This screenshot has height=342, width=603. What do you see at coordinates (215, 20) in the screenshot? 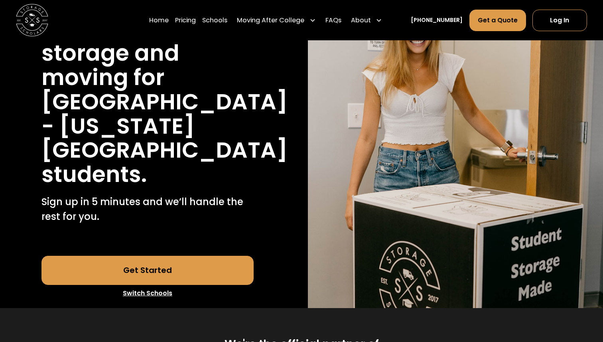
I see `a: Schools` at bounding box center [215, 20].